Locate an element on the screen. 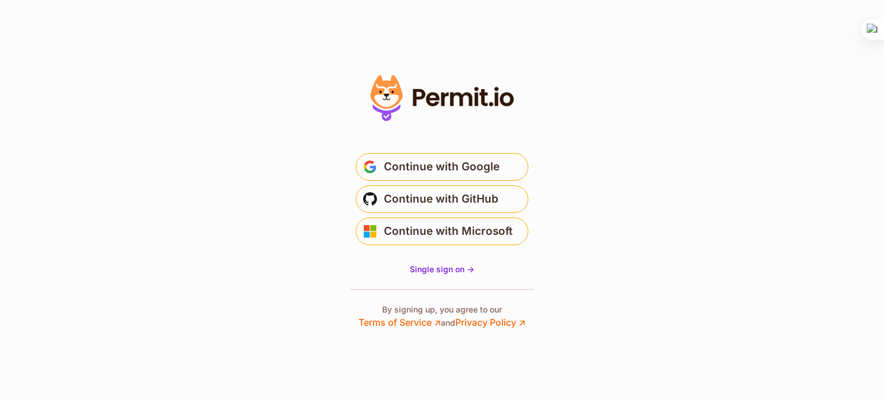 The image size is (884, 400). a: Privacy Policy ↗ is located at coordinates (491, 322).